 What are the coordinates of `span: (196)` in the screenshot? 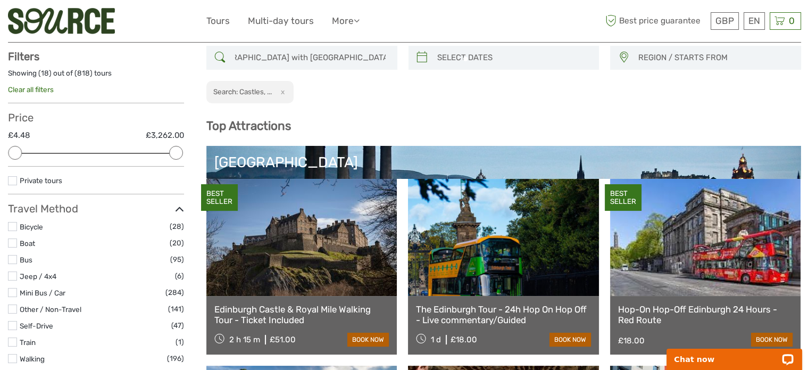 It's located at (176, 358).